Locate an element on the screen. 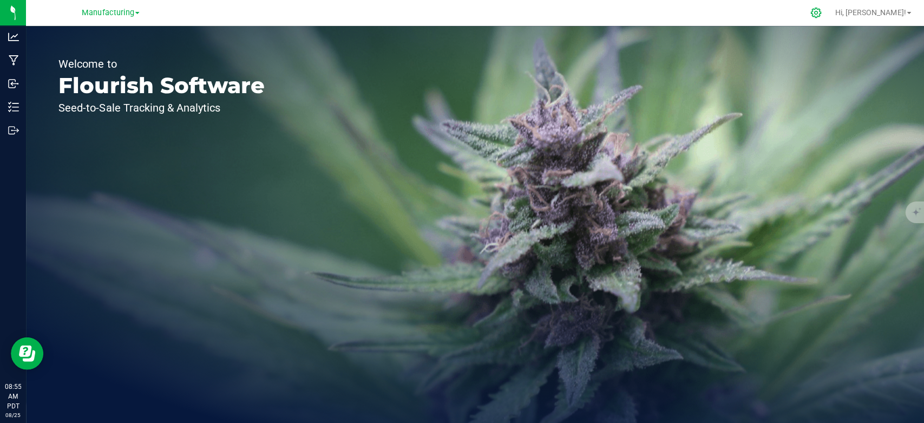  span: Manufacturing is located at coordinates (108, 12).